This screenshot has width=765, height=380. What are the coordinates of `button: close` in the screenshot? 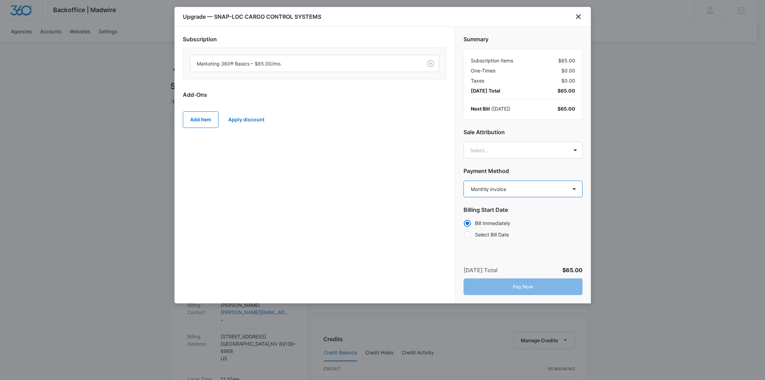 It's located at (578, 17).